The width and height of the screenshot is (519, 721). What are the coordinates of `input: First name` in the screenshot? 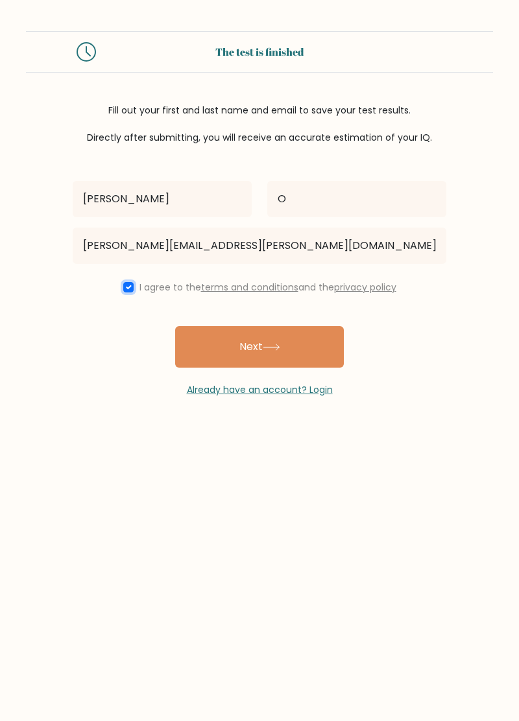 It's located at (162, 199).